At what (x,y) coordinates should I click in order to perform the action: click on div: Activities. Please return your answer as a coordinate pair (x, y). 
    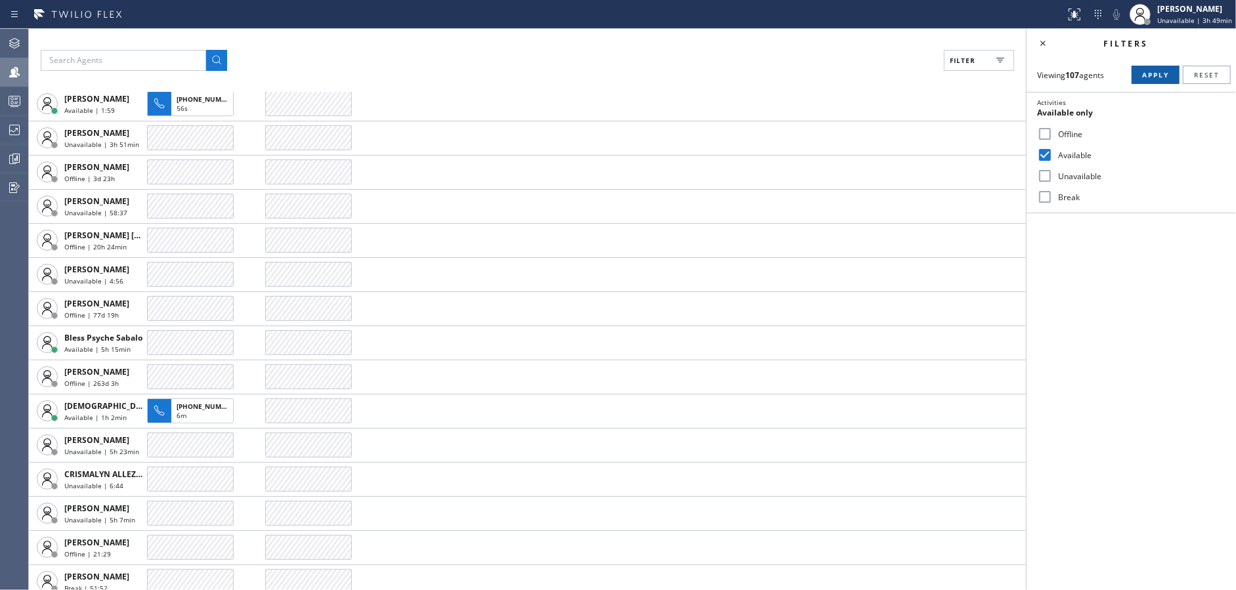
    Looking at the image, I should click on (1131, 102).